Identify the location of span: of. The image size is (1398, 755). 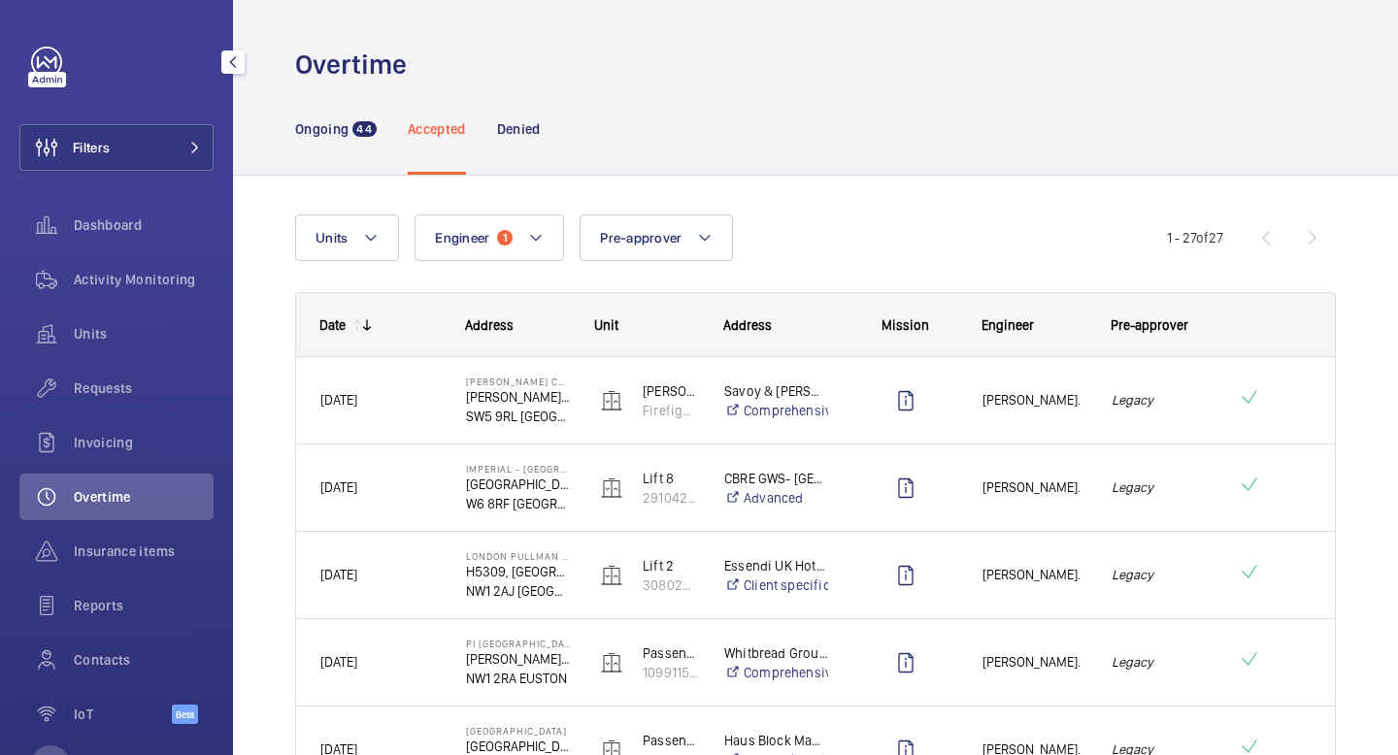
(1202, 238).